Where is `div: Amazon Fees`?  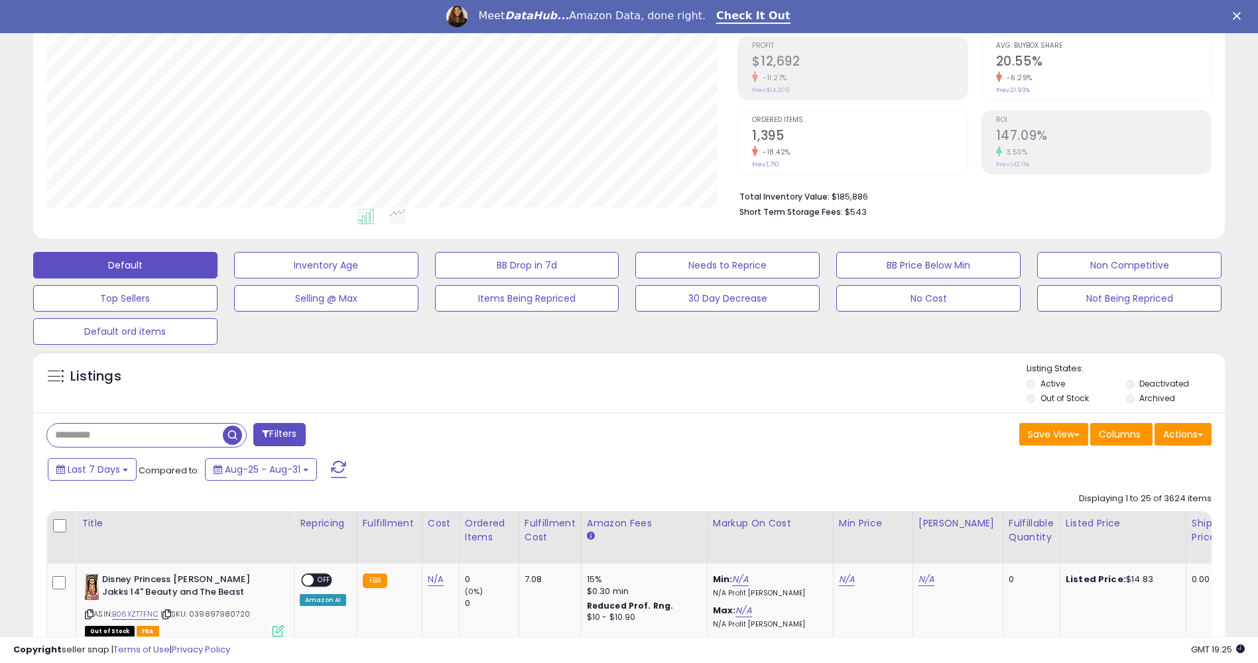
div: Amazon Fees is located at coordinates (644, 523).